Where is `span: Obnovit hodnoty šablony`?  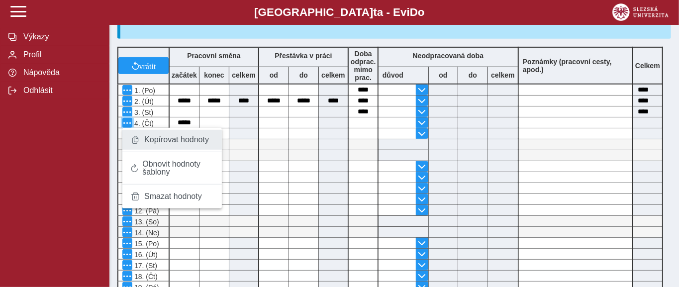 span: Obnovit hodnoty šablony is located at coordinates (177, 168).